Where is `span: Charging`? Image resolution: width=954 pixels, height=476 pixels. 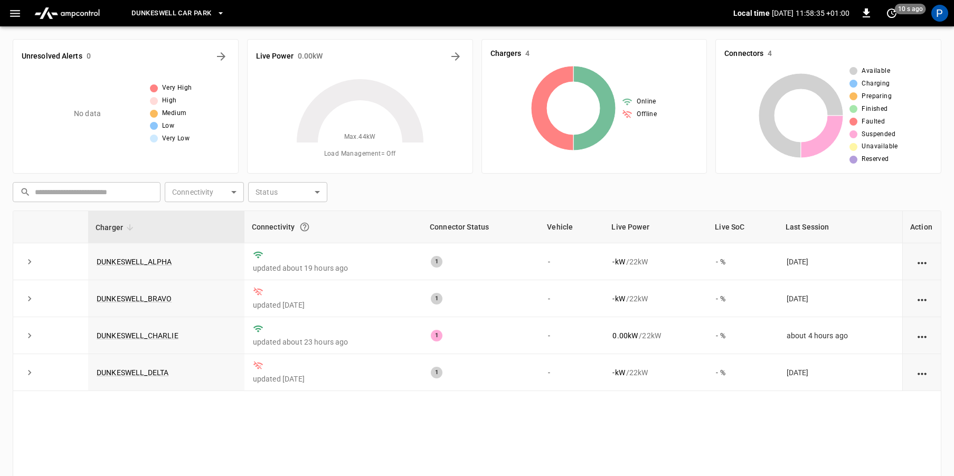
span: Charging is located at coordinates (875, 84).